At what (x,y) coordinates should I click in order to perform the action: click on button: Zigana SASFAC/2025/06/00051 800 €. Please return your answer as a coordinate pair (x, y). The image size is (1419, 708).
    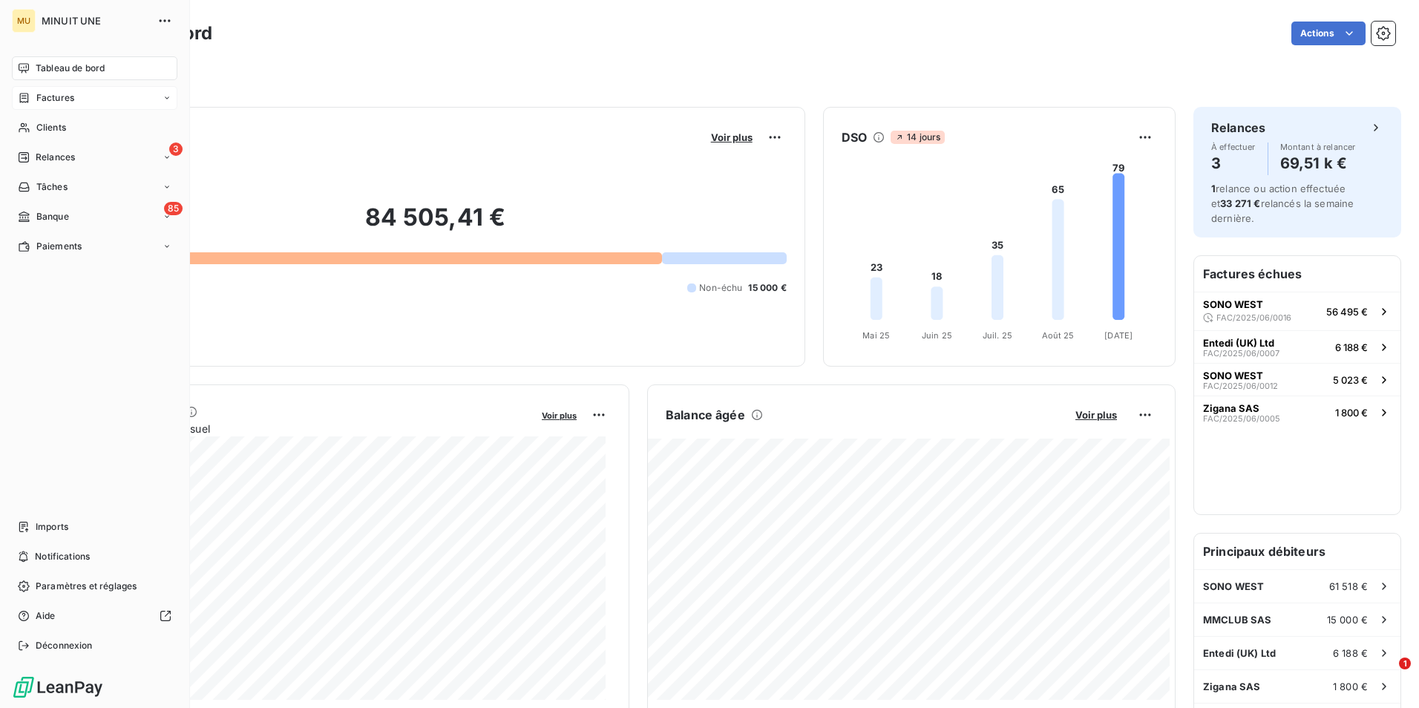
    Looking at the image, I should click on (1297, 412).